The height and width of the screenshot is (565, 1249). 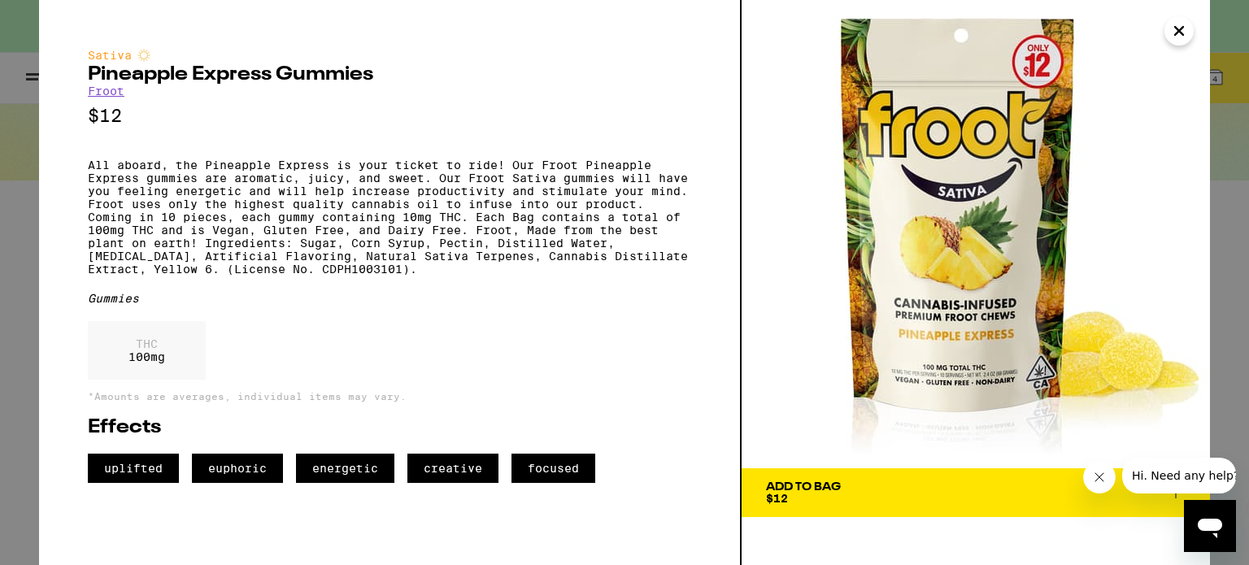 What do you see at coordinates (803, 487) in the screenshot?
I see `div: Add To Bag` at bounding box center [803, 487].